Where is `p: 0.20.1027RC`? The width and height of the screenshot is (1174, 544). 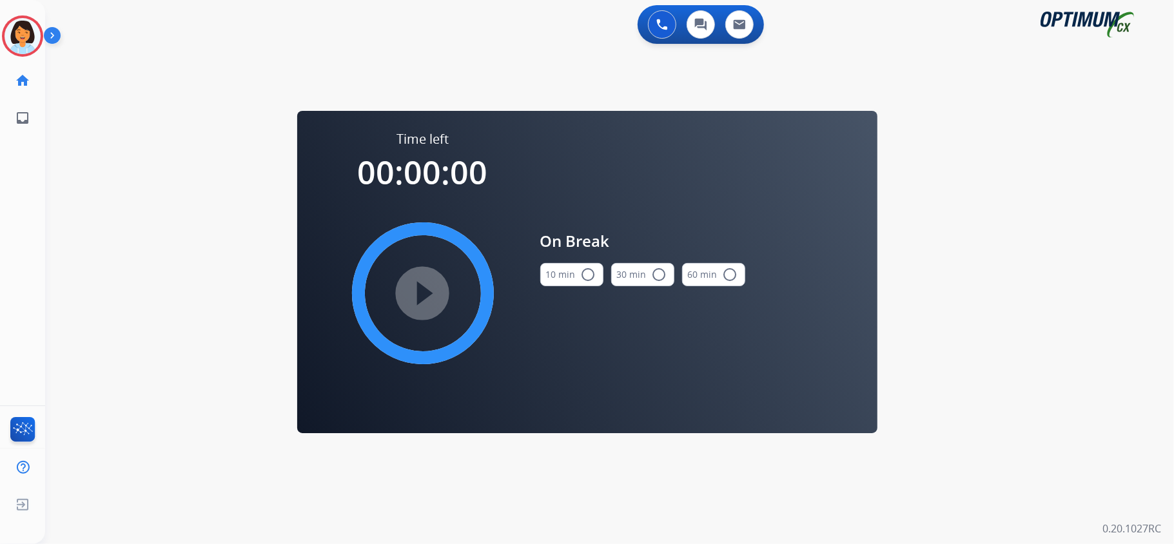
p: 0.20.1027RC is located at coordinates (1132, 529).